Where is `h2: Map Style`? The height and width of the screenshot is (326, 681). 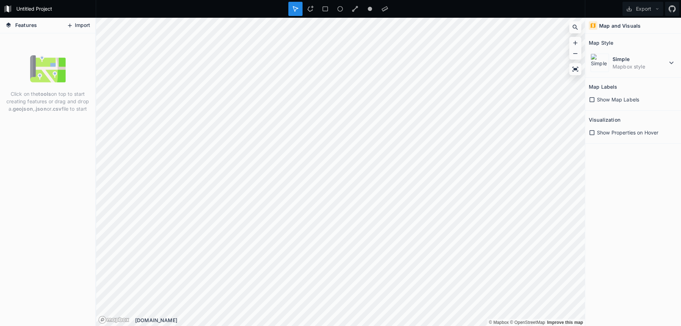
h2: Map Style is located at coordinates (600, 43).